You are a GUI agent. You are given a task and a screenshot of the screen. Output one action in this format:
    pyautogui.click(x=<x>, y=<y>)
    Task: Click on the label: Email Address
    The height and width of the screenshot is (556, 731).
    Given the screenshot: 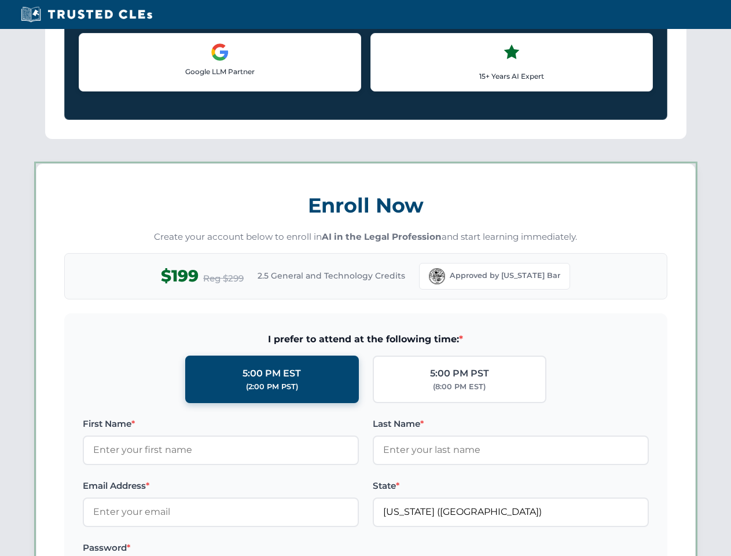 What is the action you would take?
    pyautogui.click(x=220, y=486)
    